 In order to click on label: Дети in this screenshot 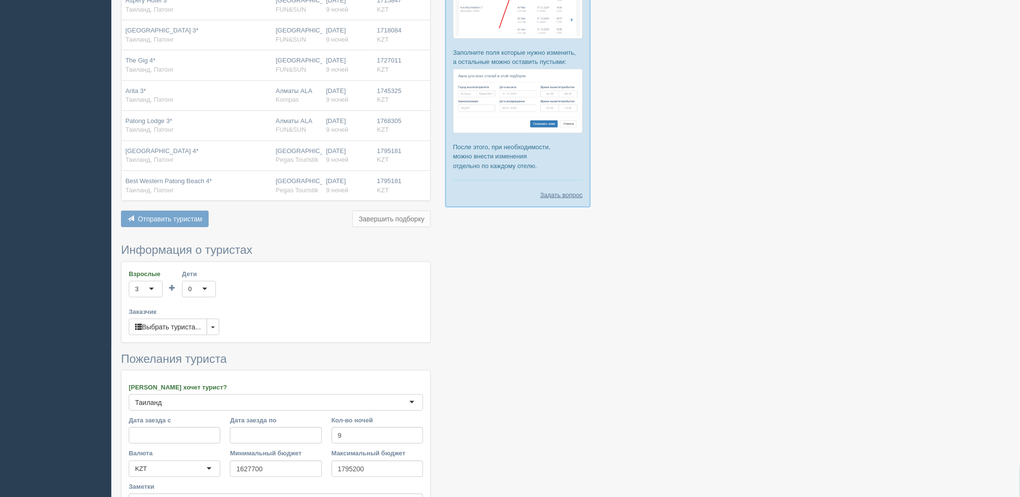, I will do `click(199, 274)`.